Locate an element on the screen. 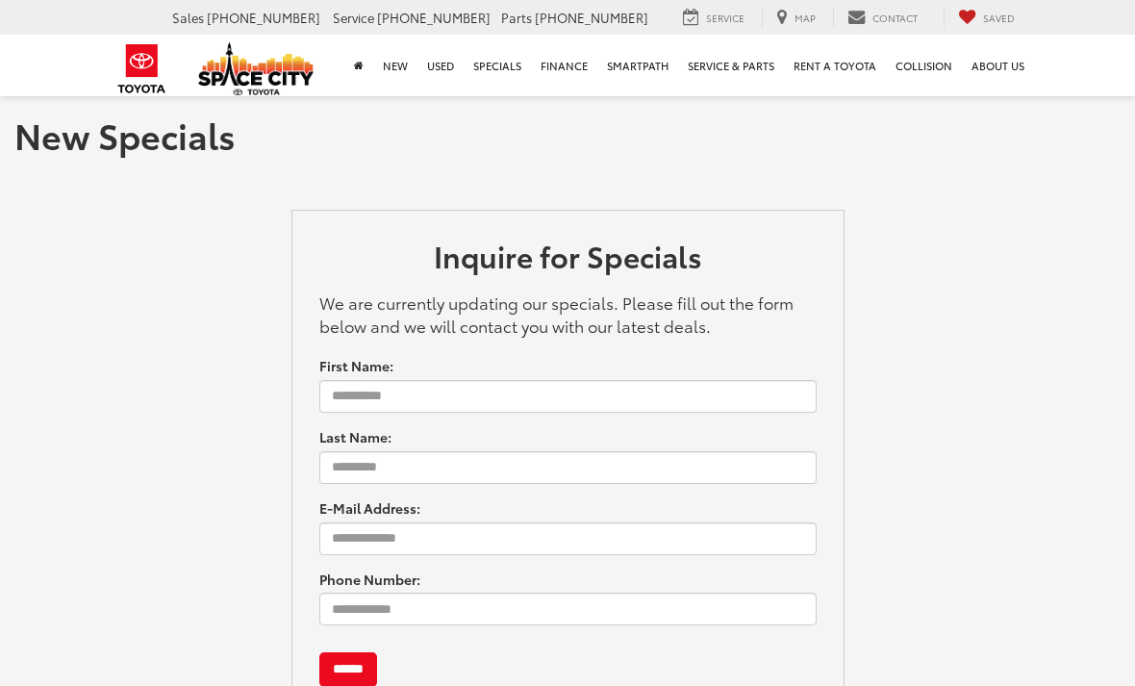  p: We are currently updating our specials. Please fill out the form below and we will contact you wi... is located at coordinates (567, 314).